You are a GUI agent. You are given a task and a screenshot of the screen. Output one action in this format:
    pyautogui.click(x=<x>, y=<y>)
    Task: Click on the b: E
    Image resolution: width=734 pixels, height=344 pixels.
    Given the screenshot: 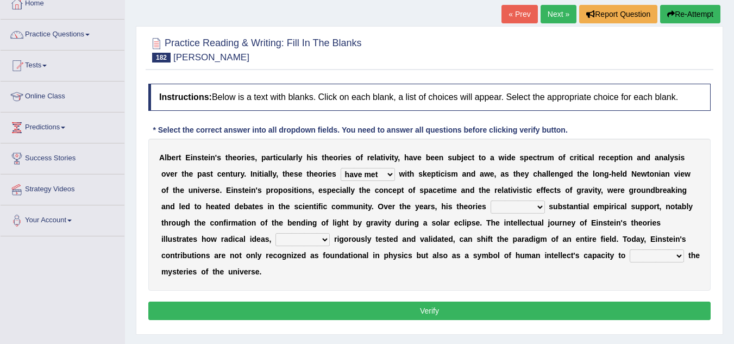 What is the action you would take?
    pyautogui.click(x=188, y=158)
    